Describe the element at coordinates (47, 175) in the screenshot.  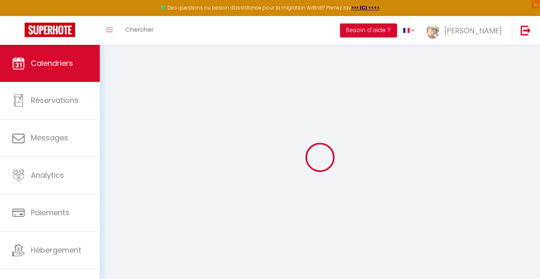
I see `span: Analytics` at that location.